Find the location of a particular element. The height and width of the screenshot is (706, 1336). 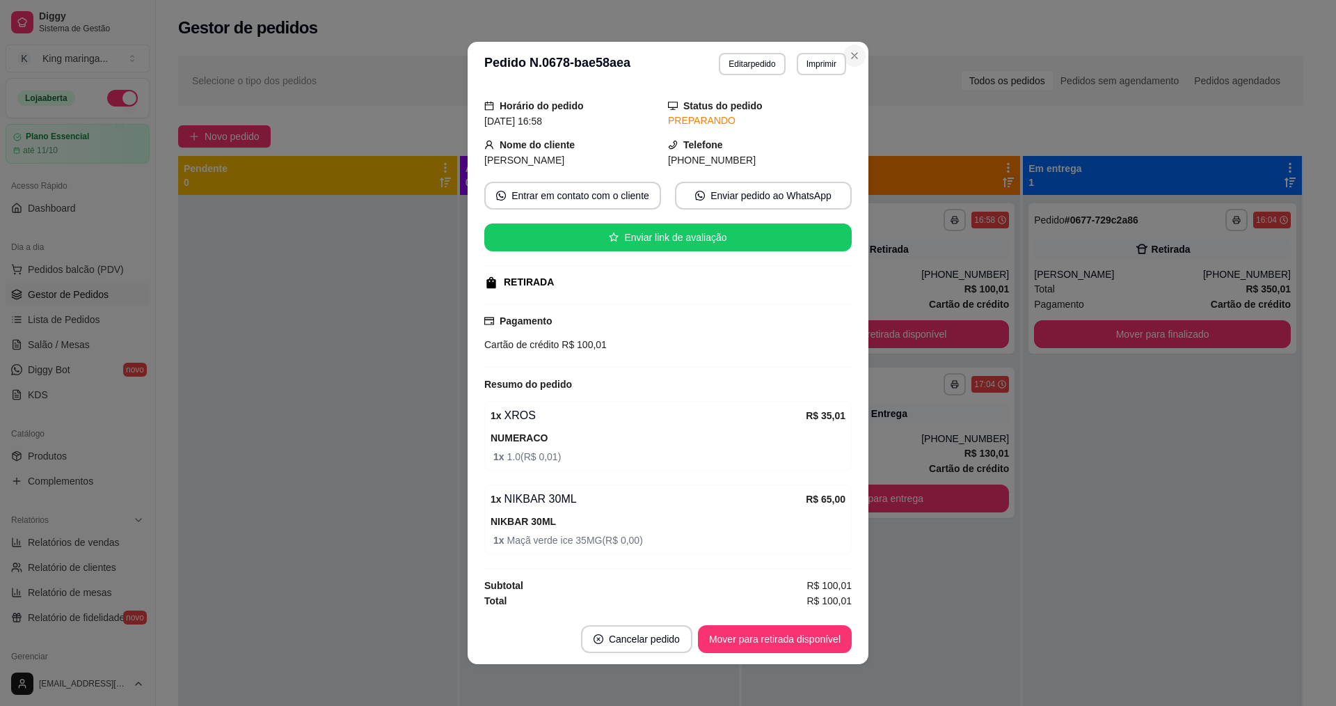

div: PREPARANDO is located at coordinates (760, 120).